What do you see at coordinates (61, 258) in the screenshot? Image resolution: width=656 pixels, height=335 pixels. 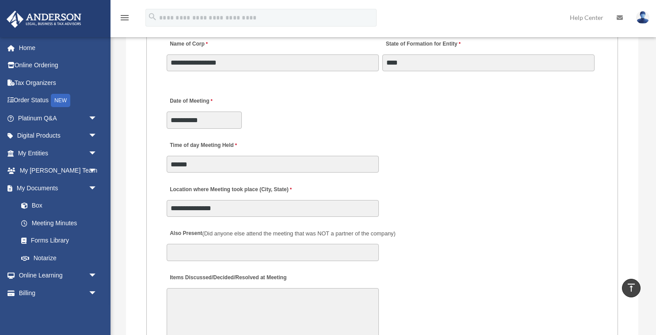 I see `a: Notarize` at bounding box center [61, 258].